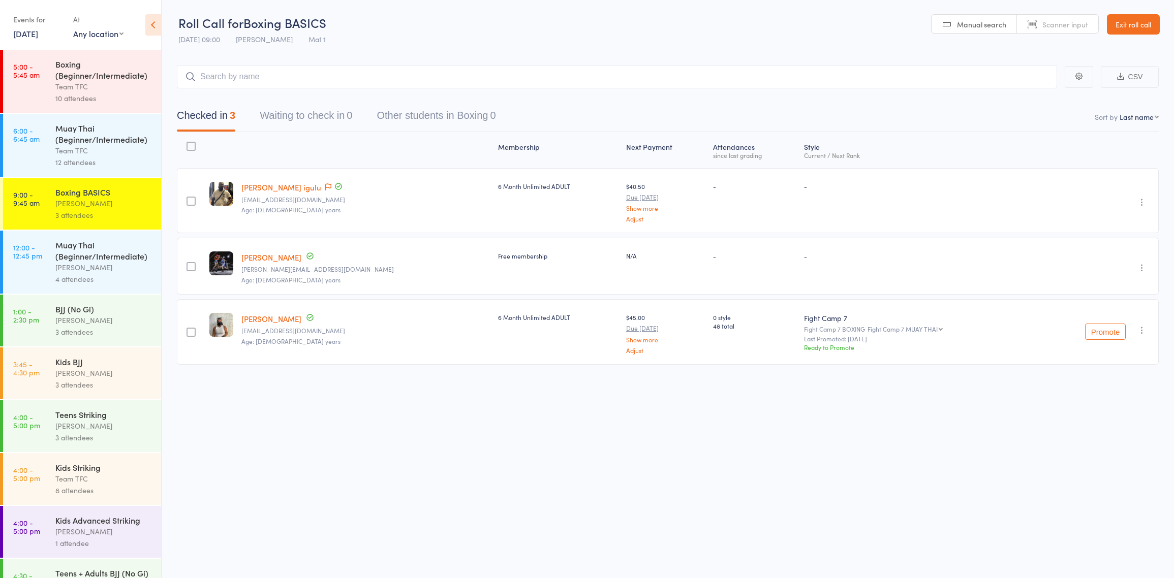  I want to click on a: 6:00 -6:45 amMuay Thai (Beginner/Intermediate)Team TFC12 attendees, so click(82, 145).